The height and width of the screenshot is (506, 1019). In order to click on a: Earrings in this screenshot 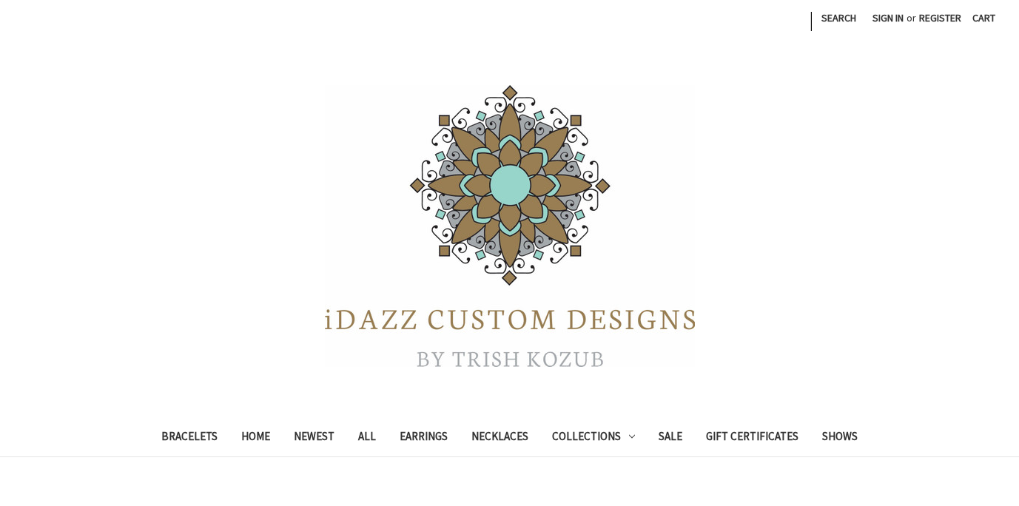, I will do `click(423, 438)`.